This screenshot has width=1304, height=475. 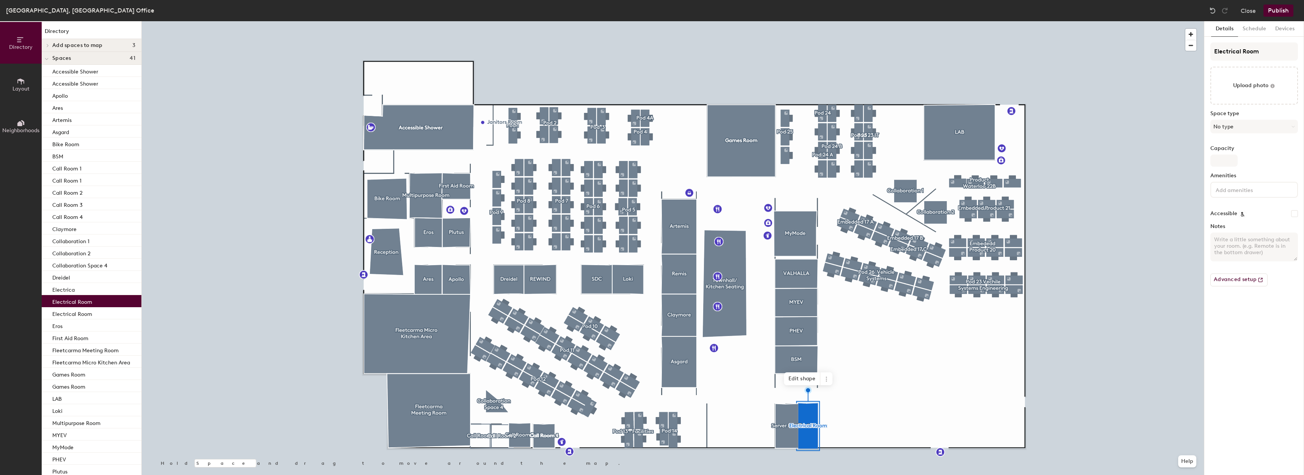 What do you see at coordinates (91, 33) in the screenshot?
I see `h1: Directory` at bounding box center [91, 33].